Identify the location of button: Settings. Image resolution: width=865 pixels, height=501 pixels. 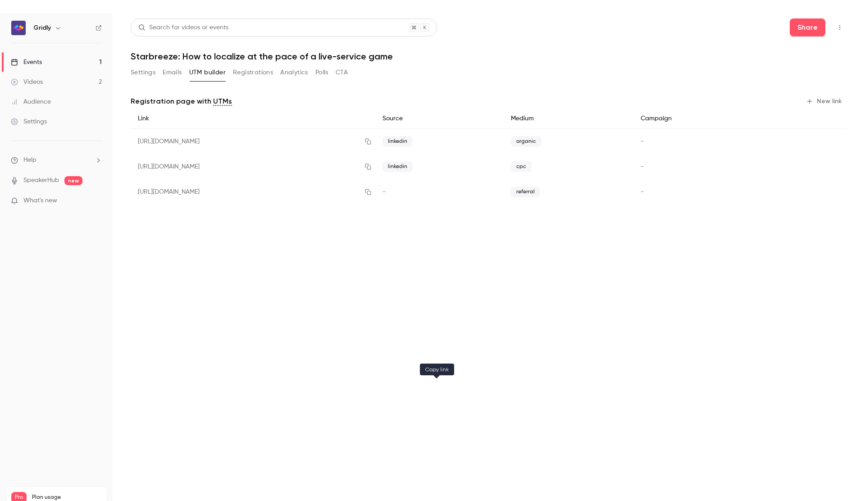
(143, 73).